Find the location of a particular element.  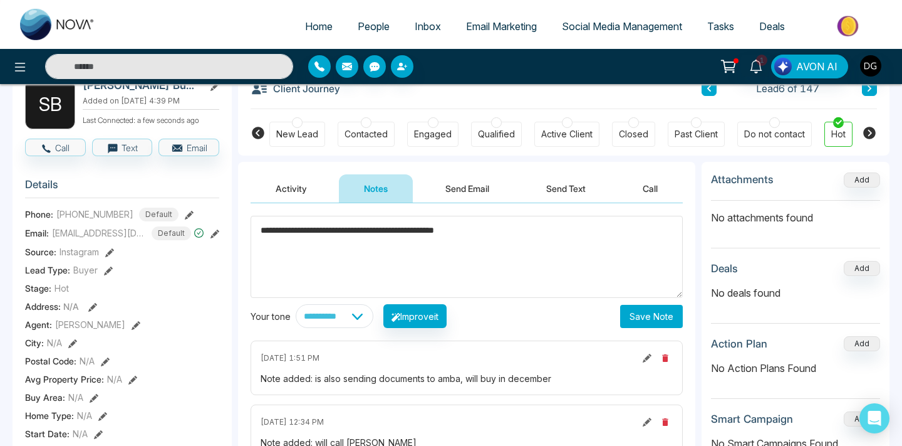

div: Open Intercom Messenger is located at coordinates (875, 418).